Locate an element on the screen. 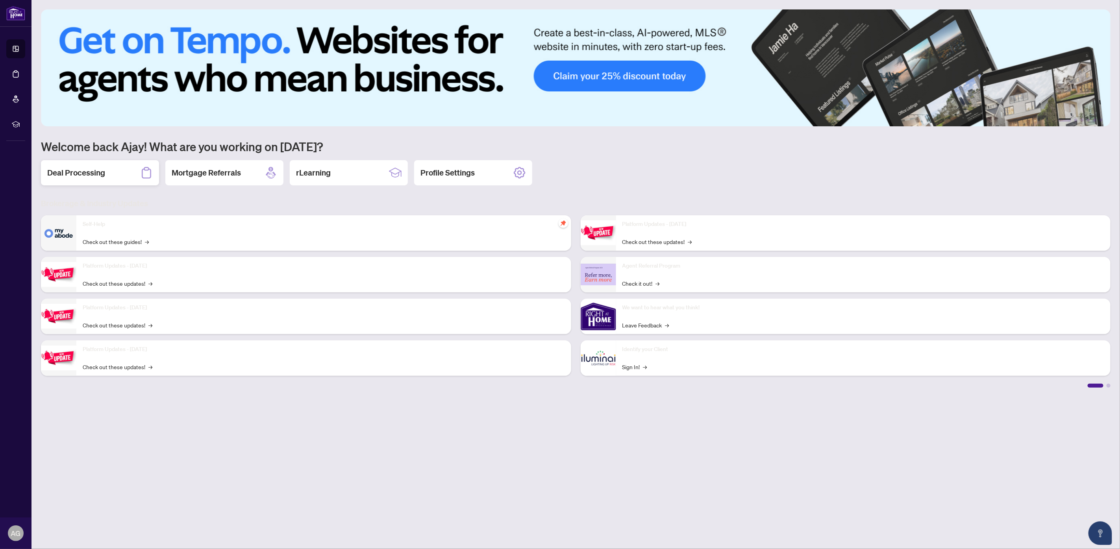 The height and width of the screenshot is (549, 1120). img: Platform Updates - September 16, 2025 is located at coordinates (59, 274).